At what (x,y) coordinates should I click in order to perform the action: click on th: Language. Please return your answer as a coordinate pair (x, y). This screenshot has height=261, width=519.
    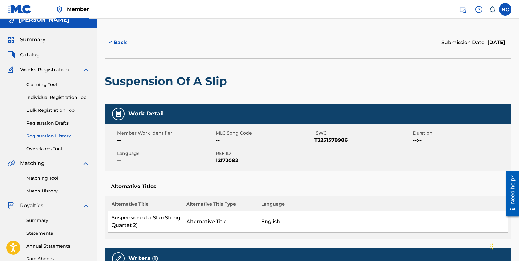
    Looking at the image, I should click on (383, 206).